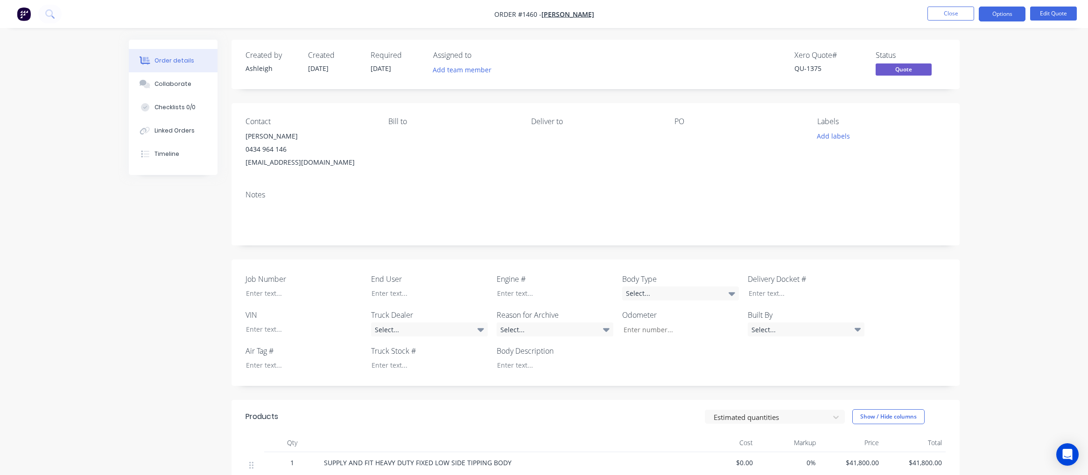 This screenshot has width=1088, height=475. Describe the element at coordinates (173, 61) in the screenshot. I see `button: Order details` at that location.